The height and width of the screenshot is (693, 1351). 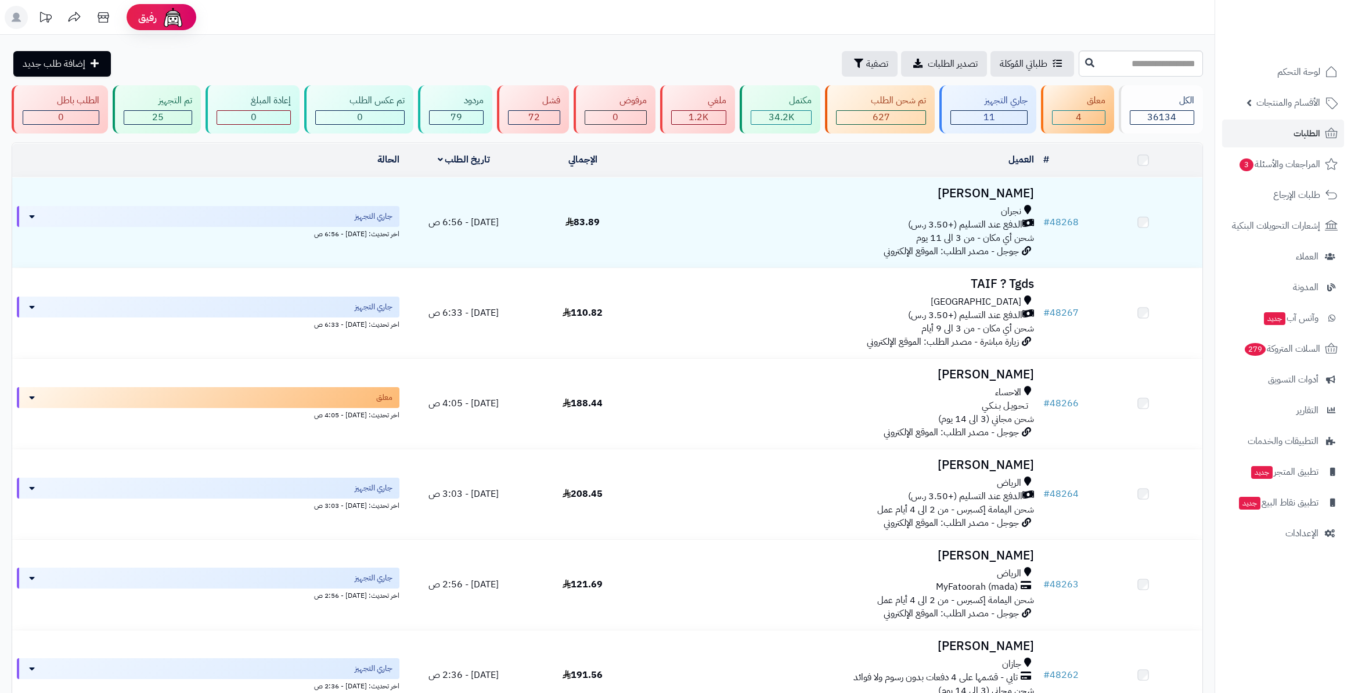 What do you see at coordinates (1283, 380) in the screenshot?
I see `a: أدوات التسويق` at bounding box center [1283, 380].